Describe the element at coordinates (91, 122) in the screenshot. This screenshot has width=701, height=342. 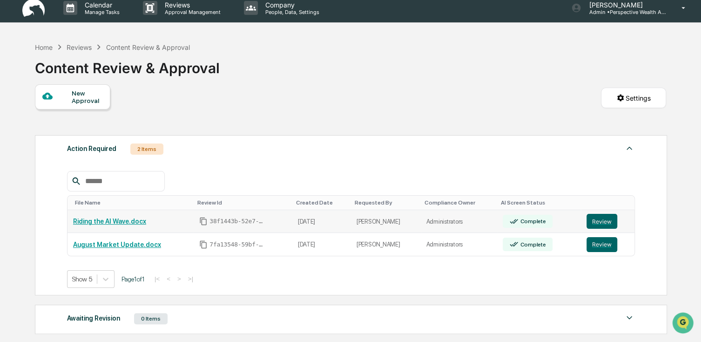
I see `a: 🗄️Attestations` at that location.